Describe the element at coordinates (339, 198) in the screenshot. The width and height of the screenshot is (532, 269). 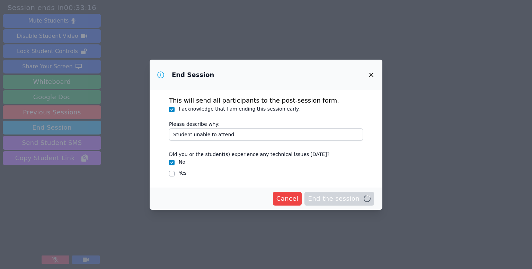
I see `span: End the session` at that location.